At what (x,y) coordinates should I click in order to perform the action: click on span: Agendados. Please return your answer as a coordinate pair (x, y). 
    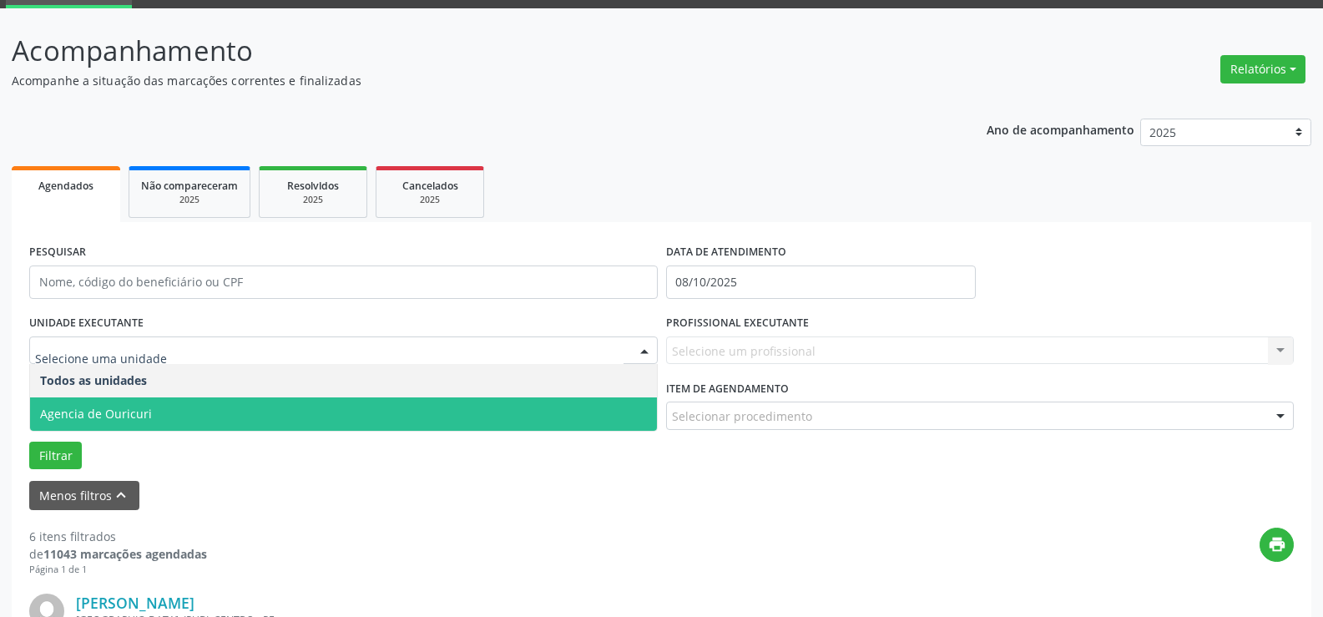
    Looking at the image, I should click on (66, 185).